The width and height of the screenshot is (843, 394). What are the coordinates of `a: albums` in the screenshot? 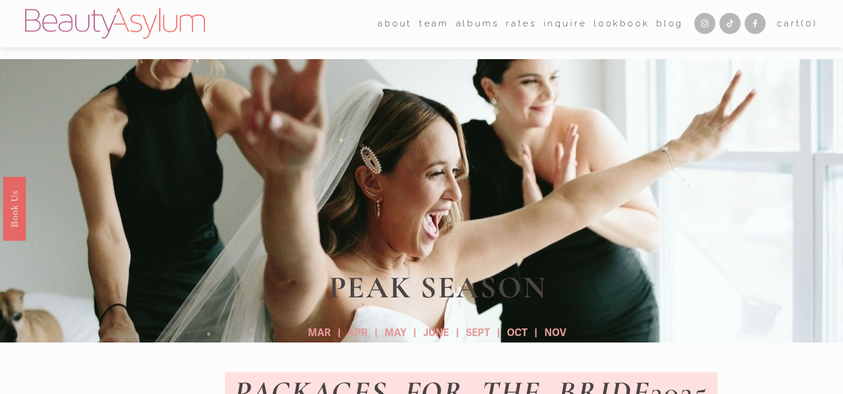 It's located at (478, 23).